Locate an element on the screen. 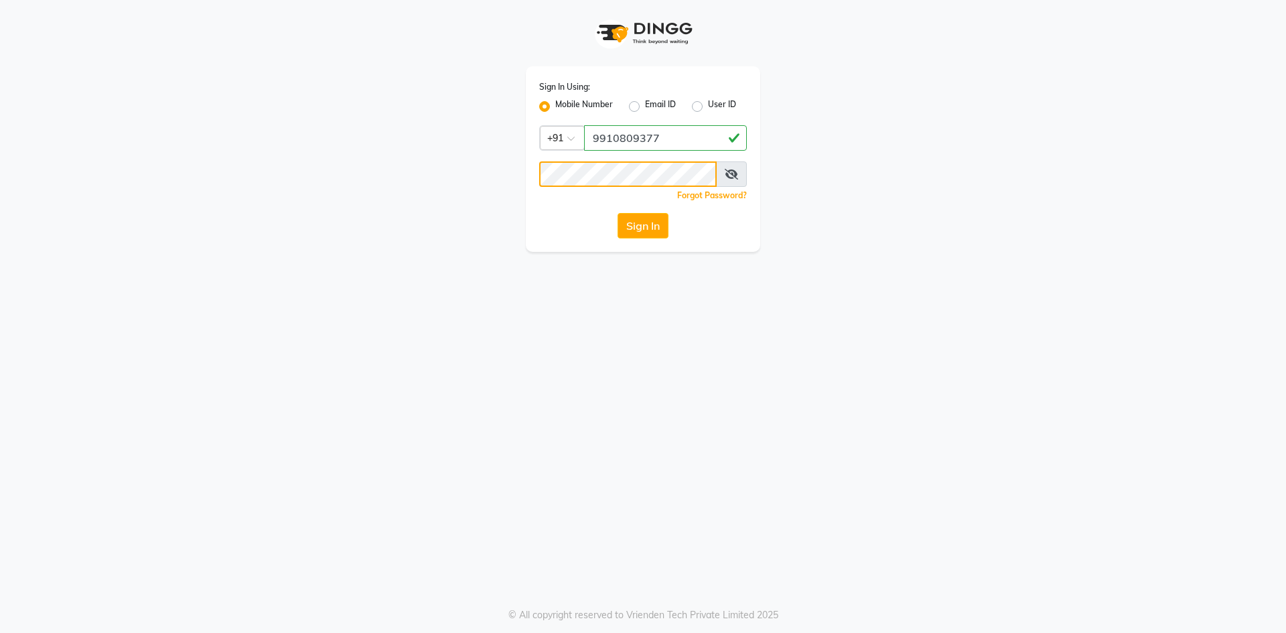 The height and width of the screenshot is (633, 1286). label: Mobile Number is located at coordinates (584, 107).